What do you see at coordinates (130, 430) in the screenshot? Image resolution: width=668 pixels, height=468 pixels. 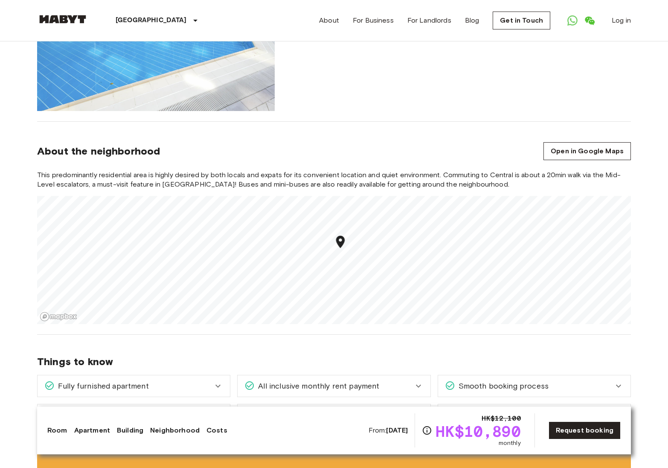 I see `a: Building` at bounding box center [130, 430].